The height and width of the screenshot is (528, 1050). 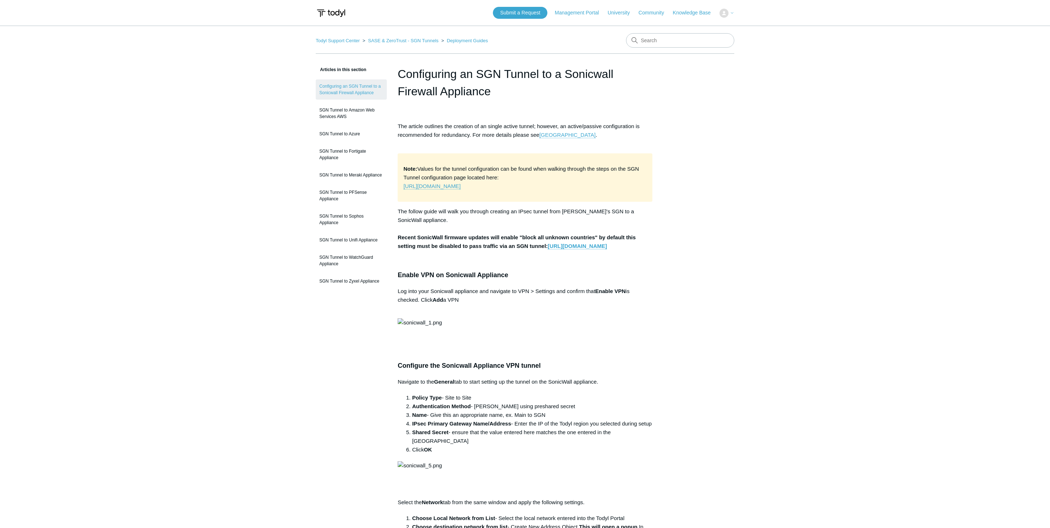 What do you see at coordinates (680, 40) in the screenshot?
I see `input: Search` at bounding box center [680, 40].